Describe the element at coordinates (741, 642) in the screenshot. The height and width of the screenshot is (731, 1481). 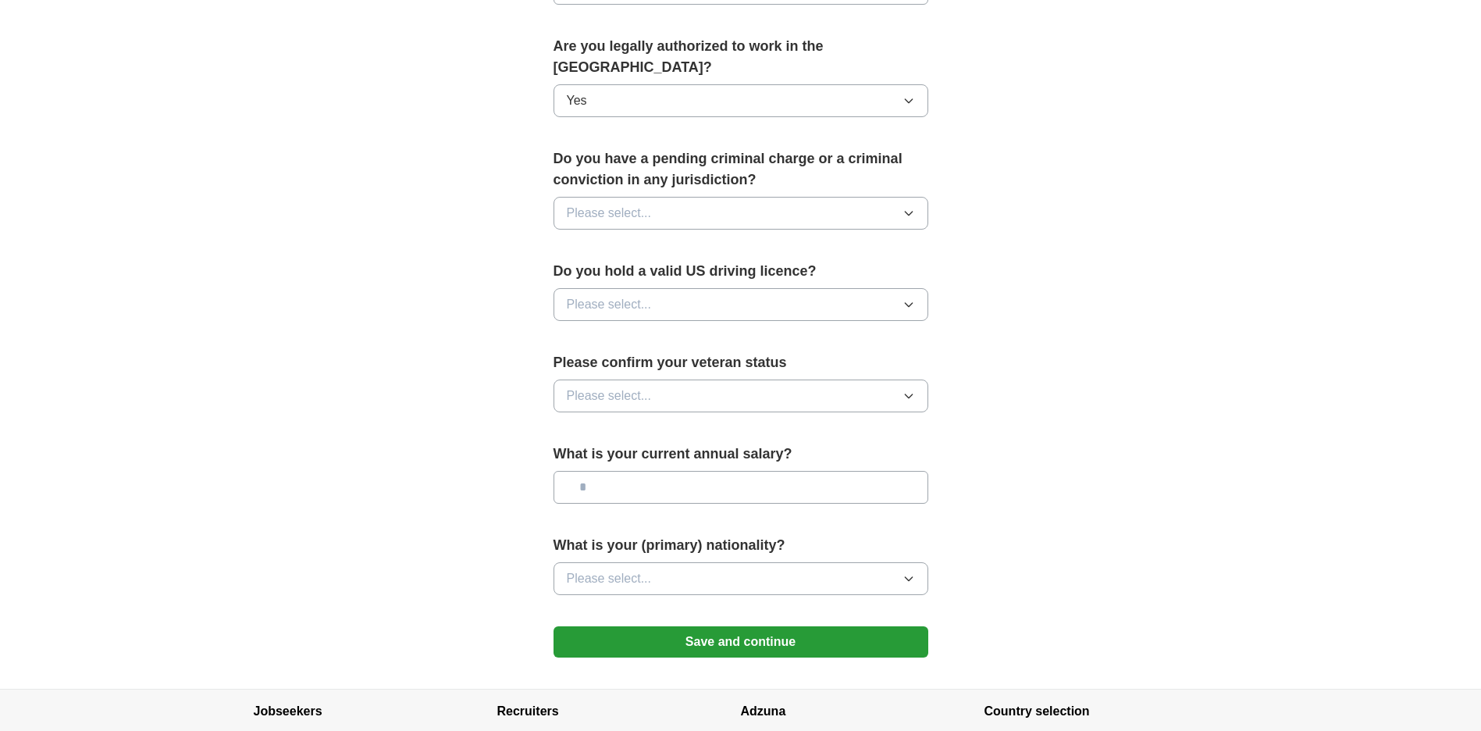
I see `button: Save and continue` at that location.